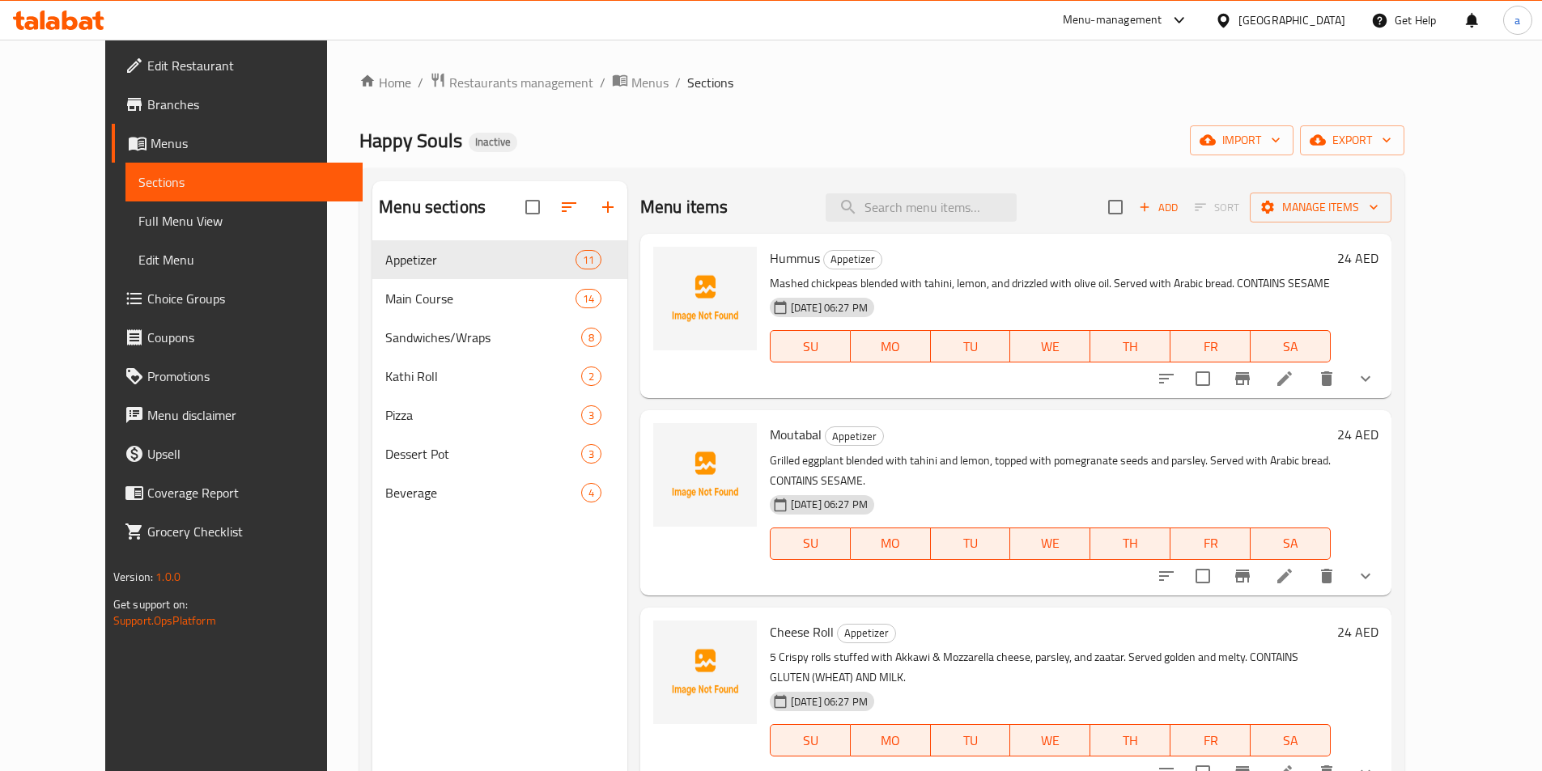  What do you see at coordinates (591, 376) in the screenshot?
I see `span: 2` at bounding box center [591, 376].